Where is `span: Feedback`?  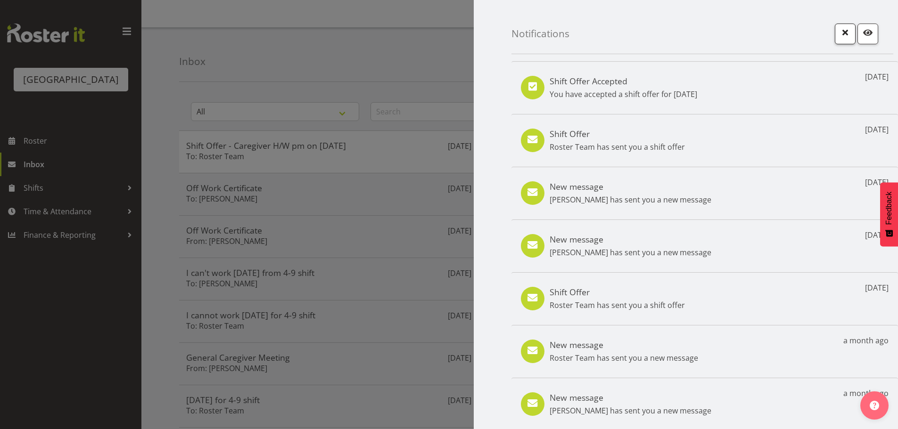 span: Feedback is located at coordinates (889, 208).